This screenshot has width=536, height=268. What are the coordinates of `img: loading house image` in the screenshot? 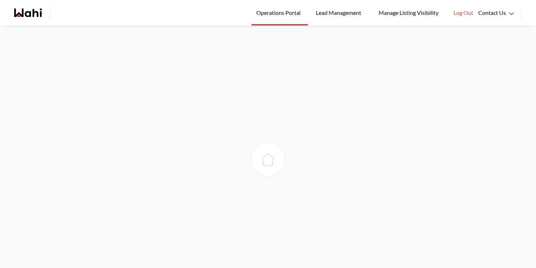 It's located at (268, 160).